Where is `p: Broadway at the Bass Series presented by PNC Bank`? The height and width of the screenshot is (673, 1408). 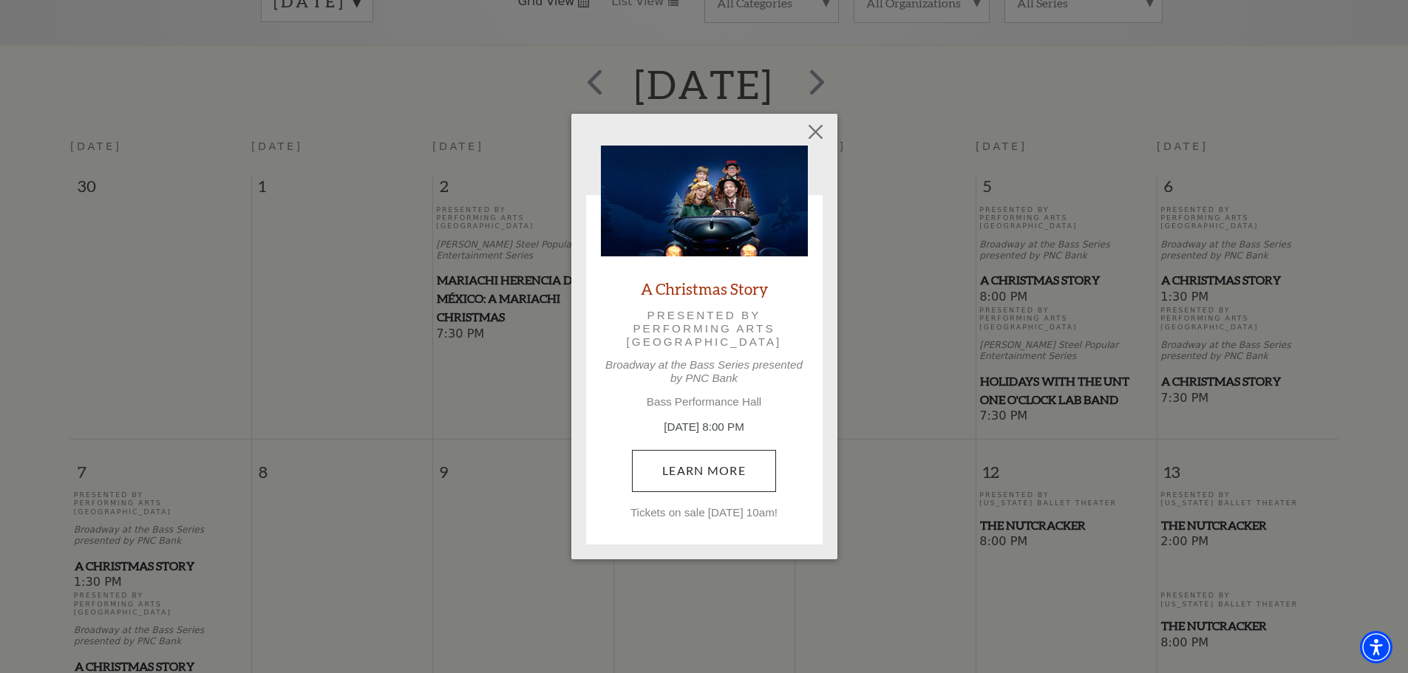
p: Broadway at the Bass Series presented by PNC Bank is located at coordinates (704, 372).